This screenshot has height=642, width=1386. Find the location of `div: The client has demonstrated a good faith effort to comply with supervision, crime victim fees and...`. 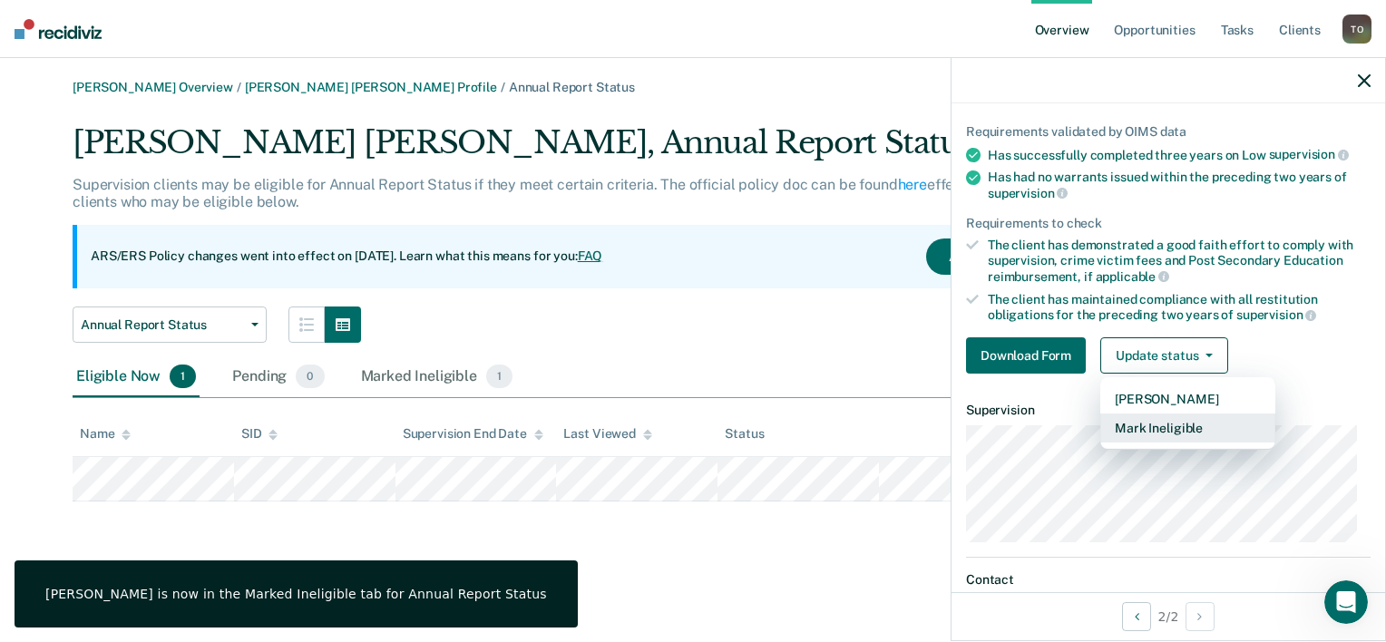

div: The client has demonstrated a good faith effort to comply with supervision, crime victim fees and... is located at coordinates (1179, 260).